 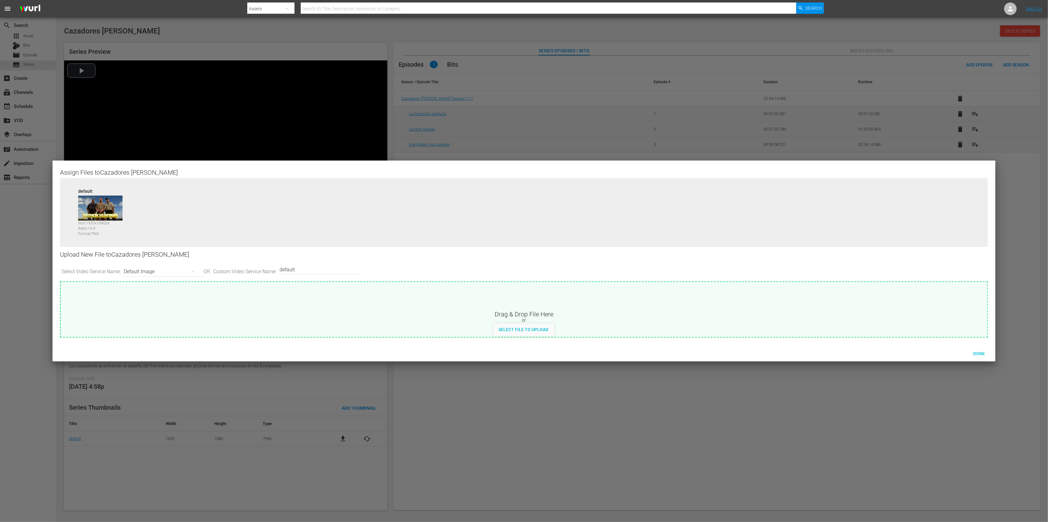 What do you see at coordinates (524, 313) in the screenshot?
I see `div: Drag & Drop File Here` at bounding box center [524, 313].